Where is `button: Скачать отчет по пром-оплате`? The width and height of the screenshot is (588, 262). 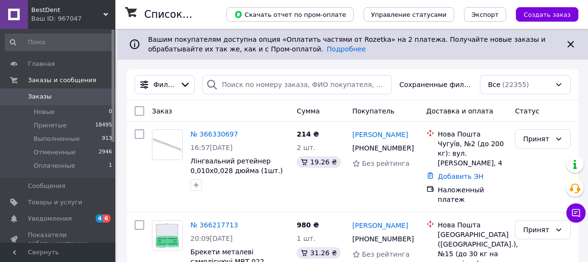
button: Скачать отчет по пром-оплате is located at coordinates (290, 14).